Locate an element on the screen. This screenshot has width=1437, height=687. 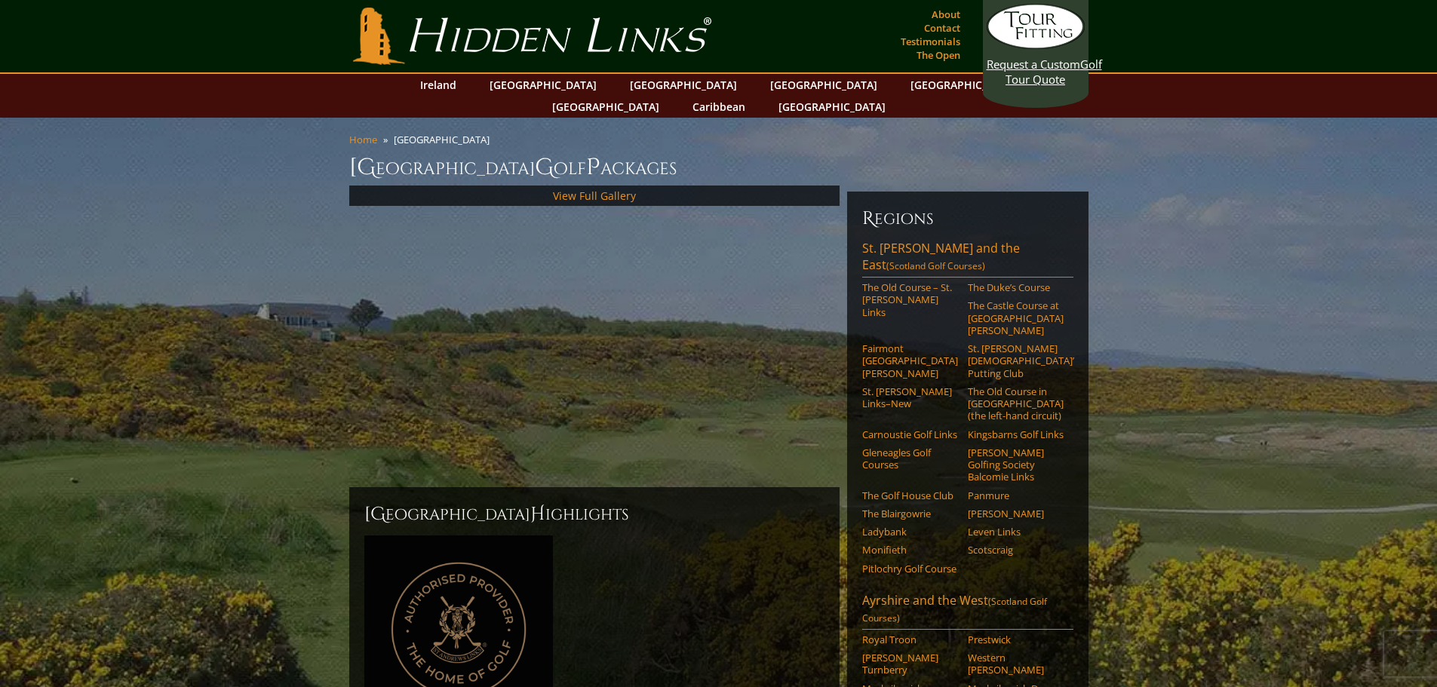
span: P is located at coordinates (593, 167).